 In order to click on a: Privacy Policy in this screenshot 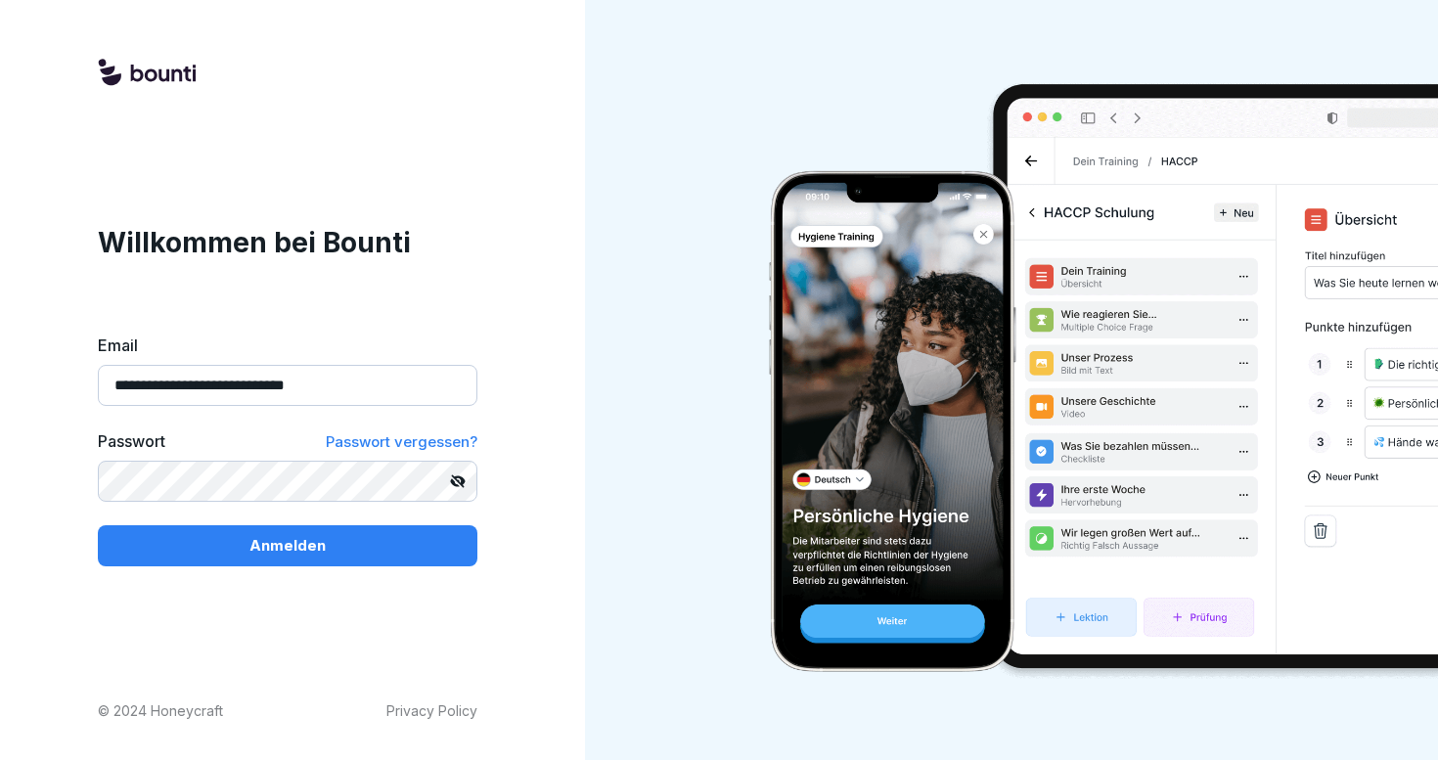, I will do `click(432, 710)`.